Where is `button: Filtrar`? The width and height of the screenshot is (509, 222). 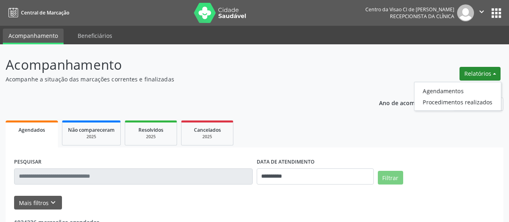 button: Filtrar is located at coordinates (391, 178).